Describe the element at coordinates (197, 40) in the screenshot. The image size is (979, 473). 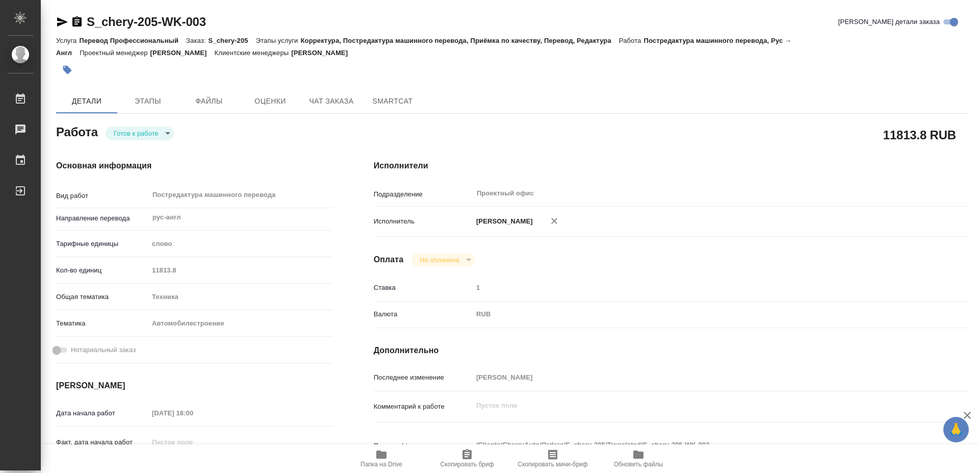
I see `p: Заказ:` at that location.